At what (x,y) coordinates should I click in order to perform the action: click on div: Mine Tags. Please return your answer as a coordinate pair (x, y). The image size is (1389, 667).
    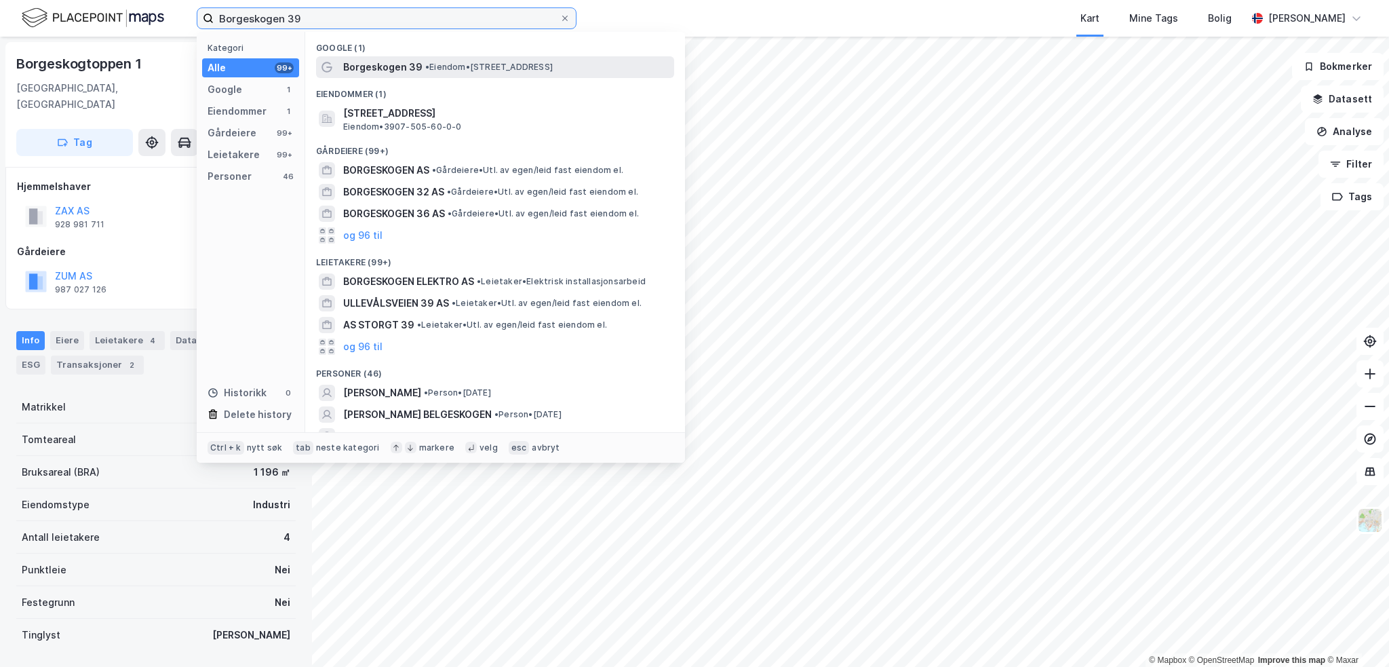
    Looking at the image, I should click on (1154, 18).